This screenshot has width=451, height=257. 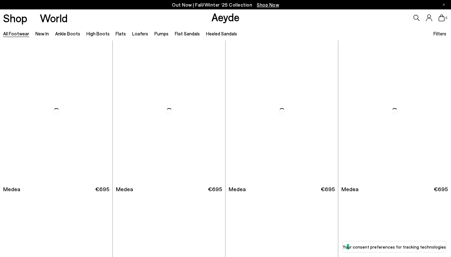 I want to click on a: Ankle Boots, so click(x=68, y=33).